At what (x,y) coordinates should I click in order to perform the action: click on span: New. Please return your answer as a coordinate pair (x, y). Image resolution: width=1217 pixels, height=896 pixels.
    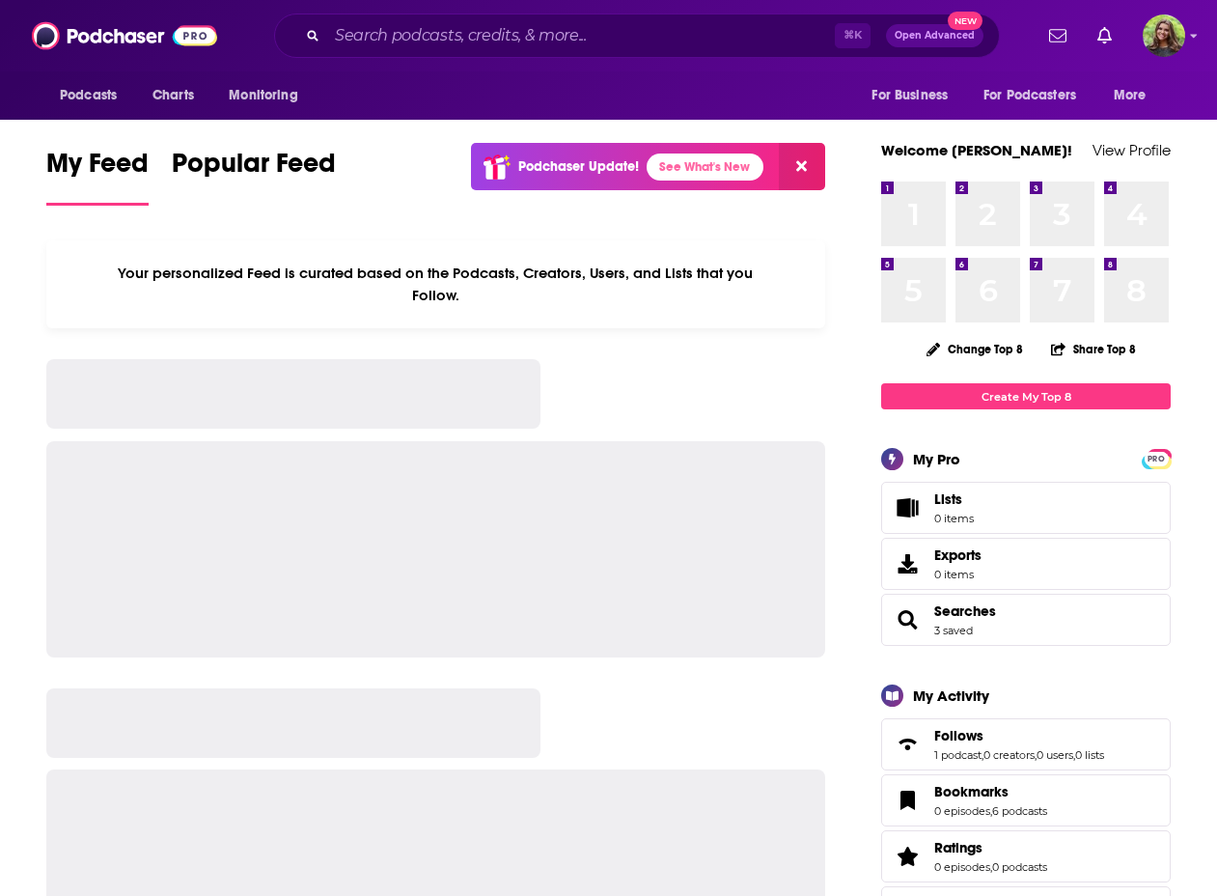
    Looking at the image, I should click on (965, 20).